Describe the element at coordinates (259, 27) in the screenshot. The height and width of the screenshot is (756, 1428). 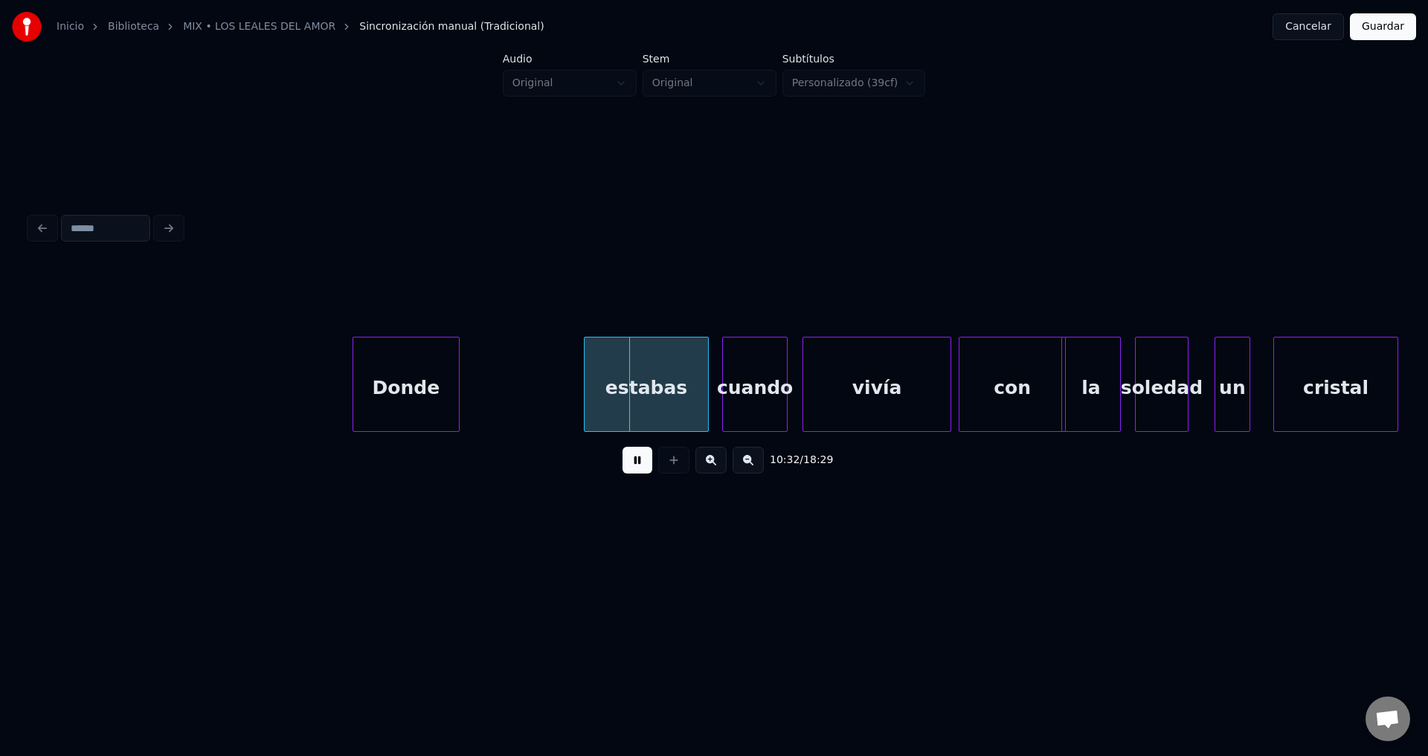
I see `a: MIX • LOS LEALES DEL AMOR` at that location.